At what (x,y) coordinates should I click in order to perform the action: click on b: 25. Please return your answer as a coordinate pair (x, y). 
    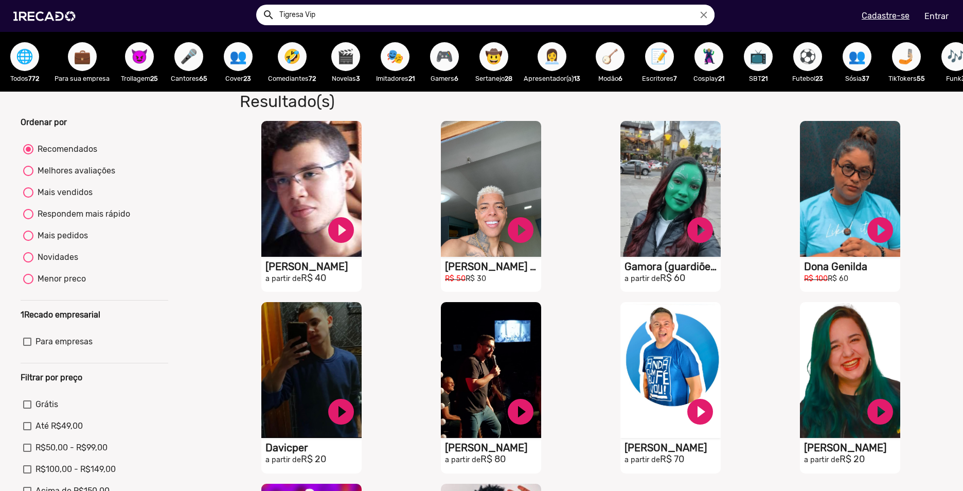
    Looking at the image, I should click on (154, 78).